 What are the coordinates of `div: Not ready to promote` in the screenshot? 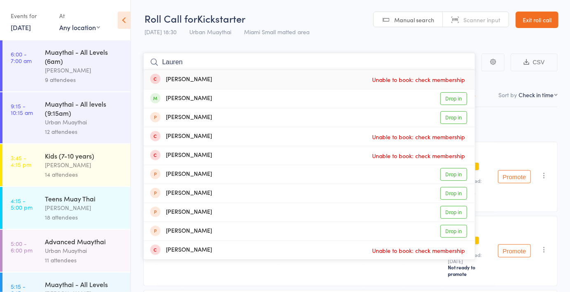 It's located at (470, 270).